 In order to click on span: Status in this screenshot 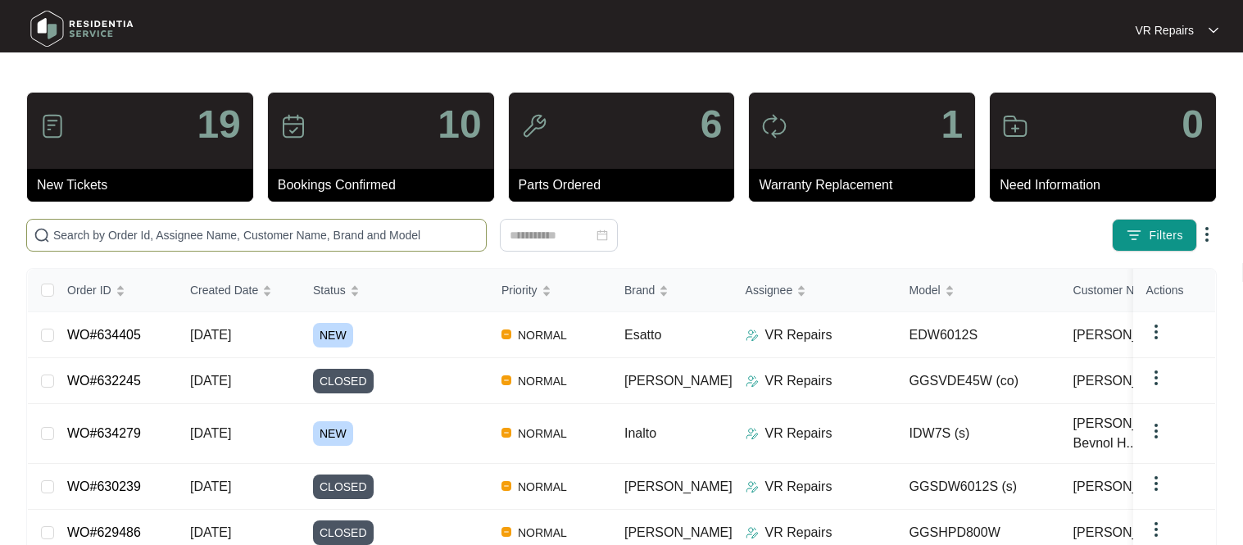, I will do `click(329, 290)`.